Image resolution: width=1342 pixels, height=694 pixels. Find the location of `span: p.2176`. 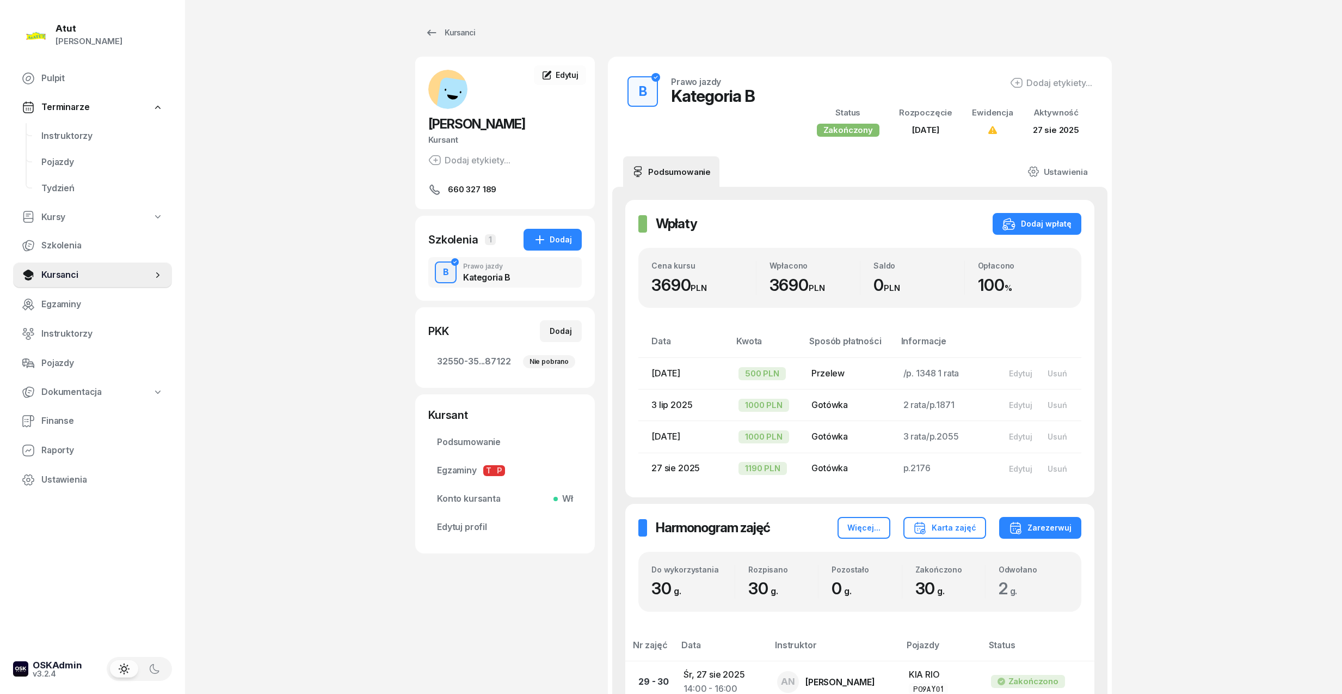

span: p.2176 is located at coordinates (917, 468).